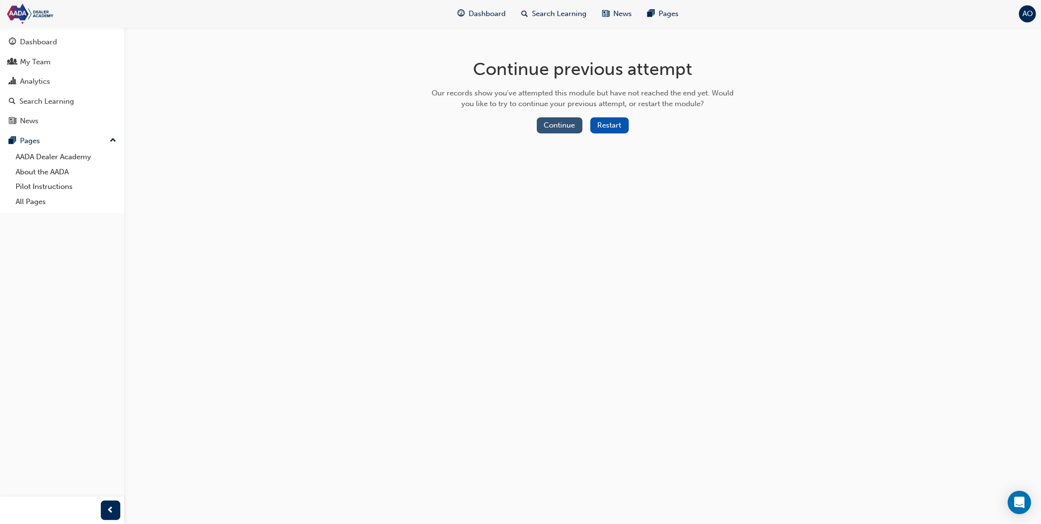  What do you see at coordinates (487, 14) in the screenshot?
I see `span: Dashboard` at bounding box center [487, 14].